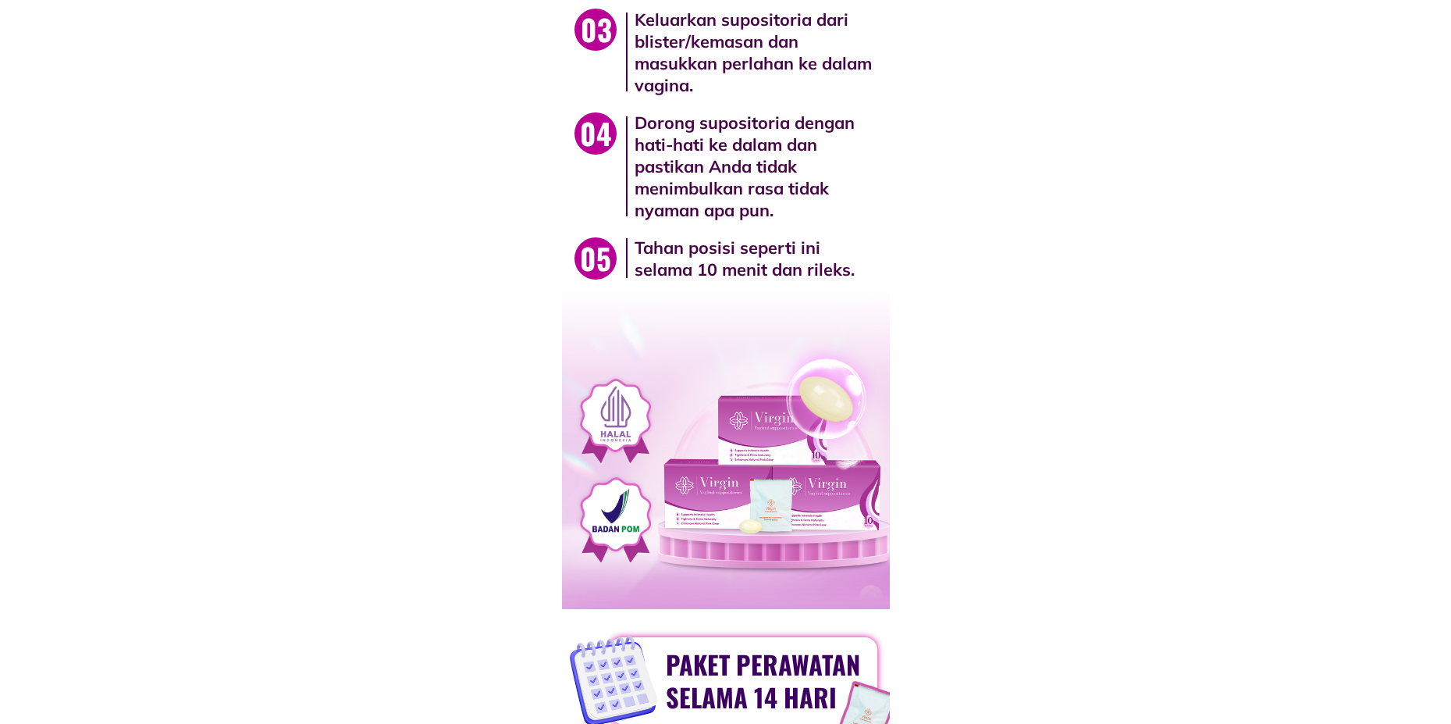  Describe the element at coordinates (596, 133) in the screenshot. I see `h3: 04` at that location.